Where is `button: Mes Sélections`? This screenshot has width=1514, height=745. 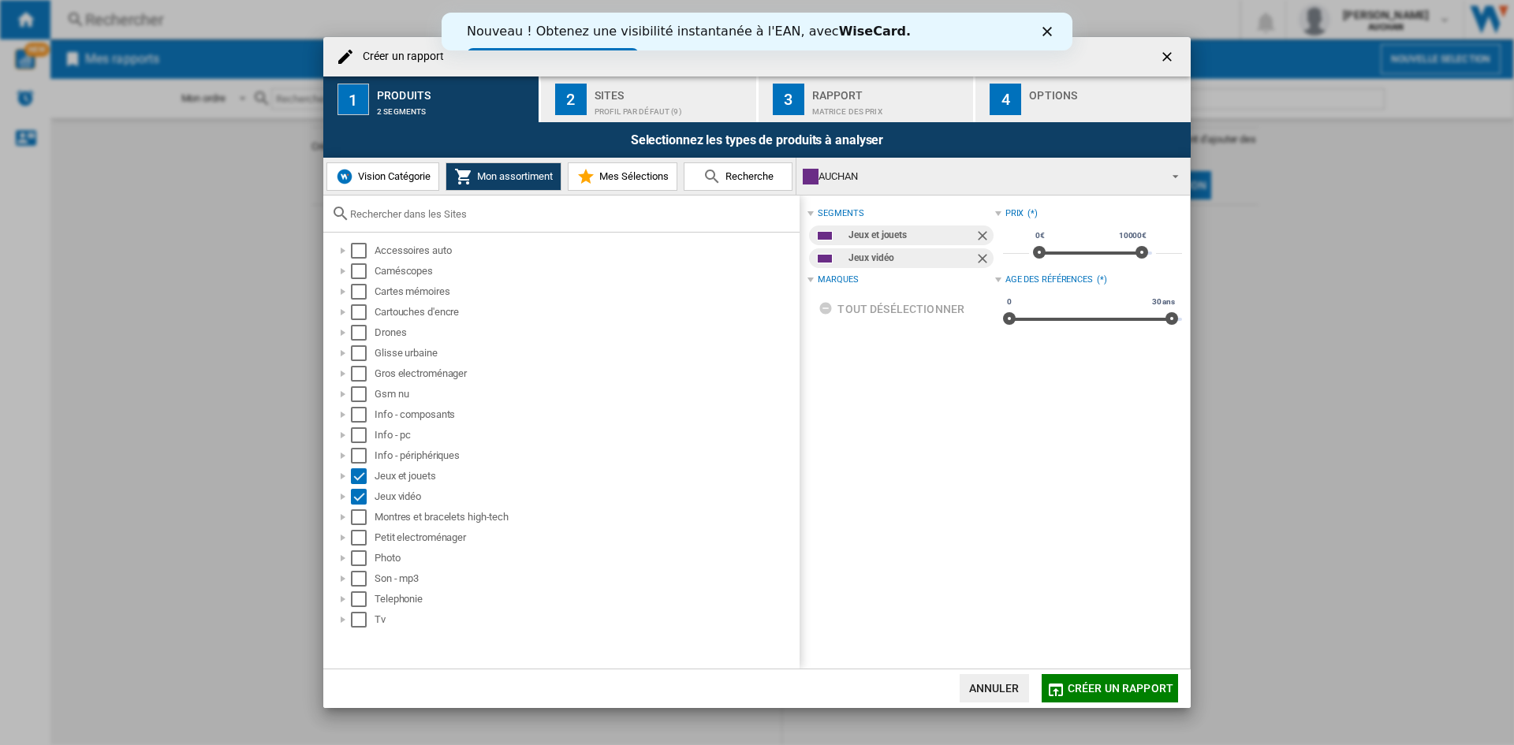
button: Mes Sélections is located at coordinates (622, 177).